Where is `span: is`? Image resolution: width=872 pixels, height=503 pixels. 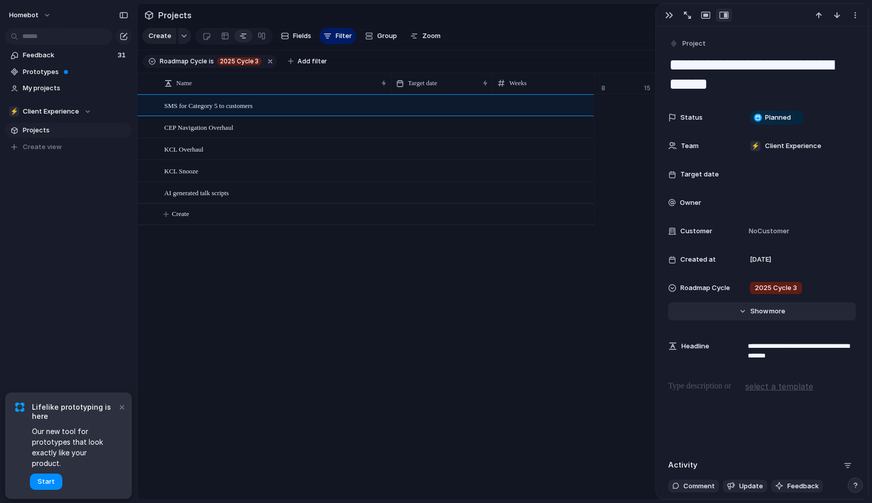 span: is is located at coordinates (211, 61).